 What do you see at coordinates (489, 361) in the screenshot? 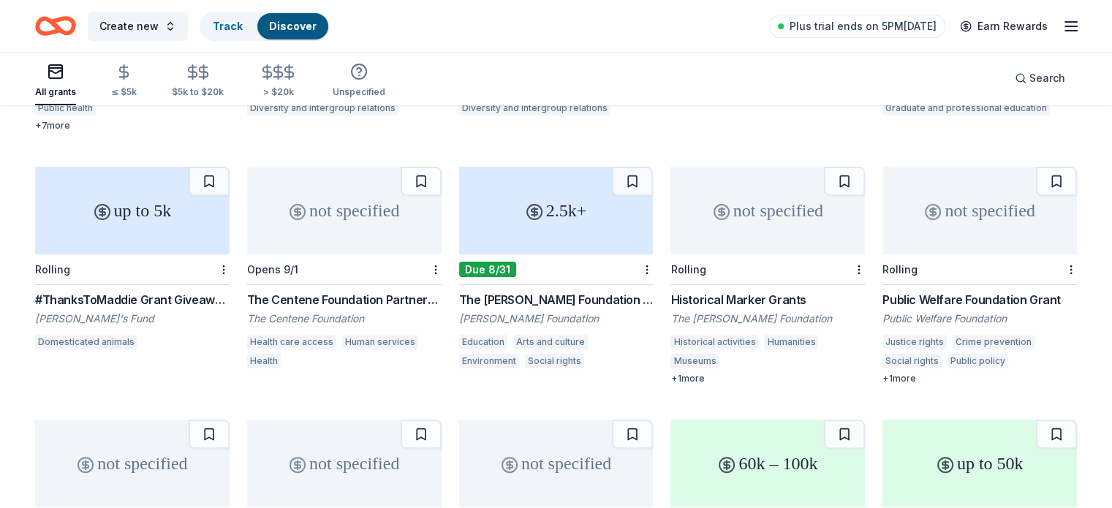
I see `div: Environment` at bounding box center [489, 361].